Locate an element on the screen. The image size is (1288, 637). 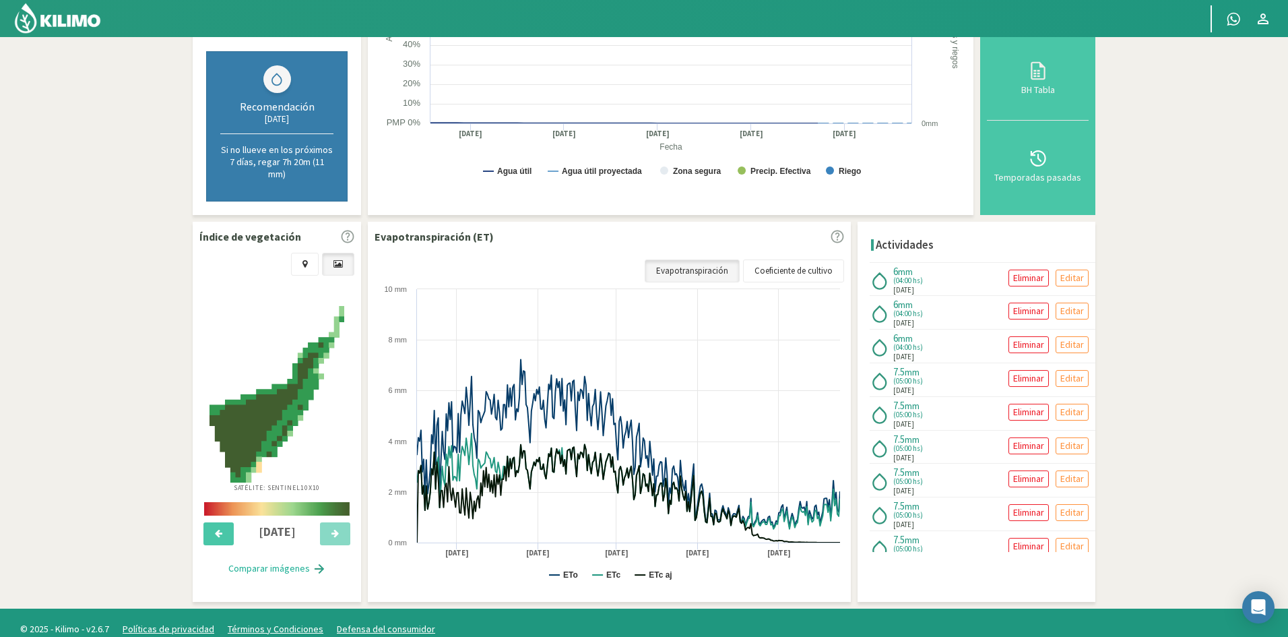
text: 10% is located at coordinates (412, 102).